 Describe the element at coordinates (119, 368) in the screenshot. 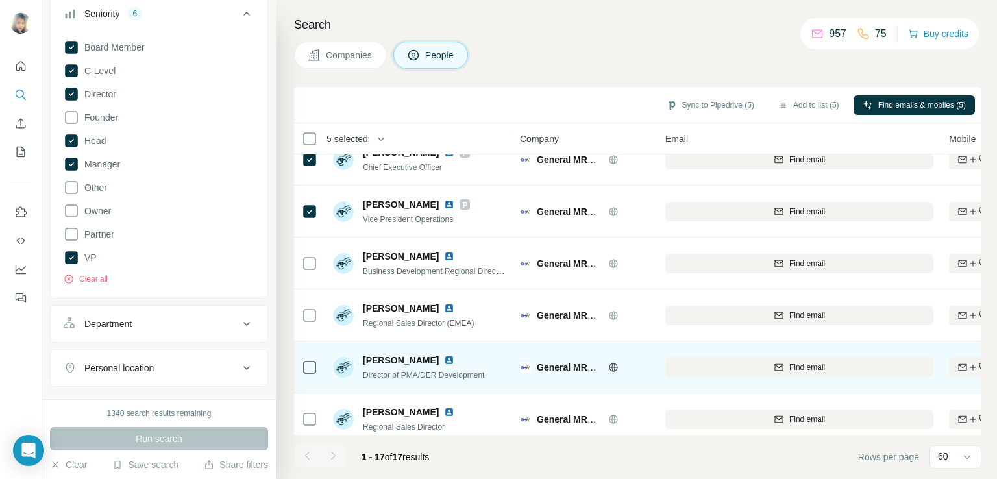

I see `div: Personal location` at that location.